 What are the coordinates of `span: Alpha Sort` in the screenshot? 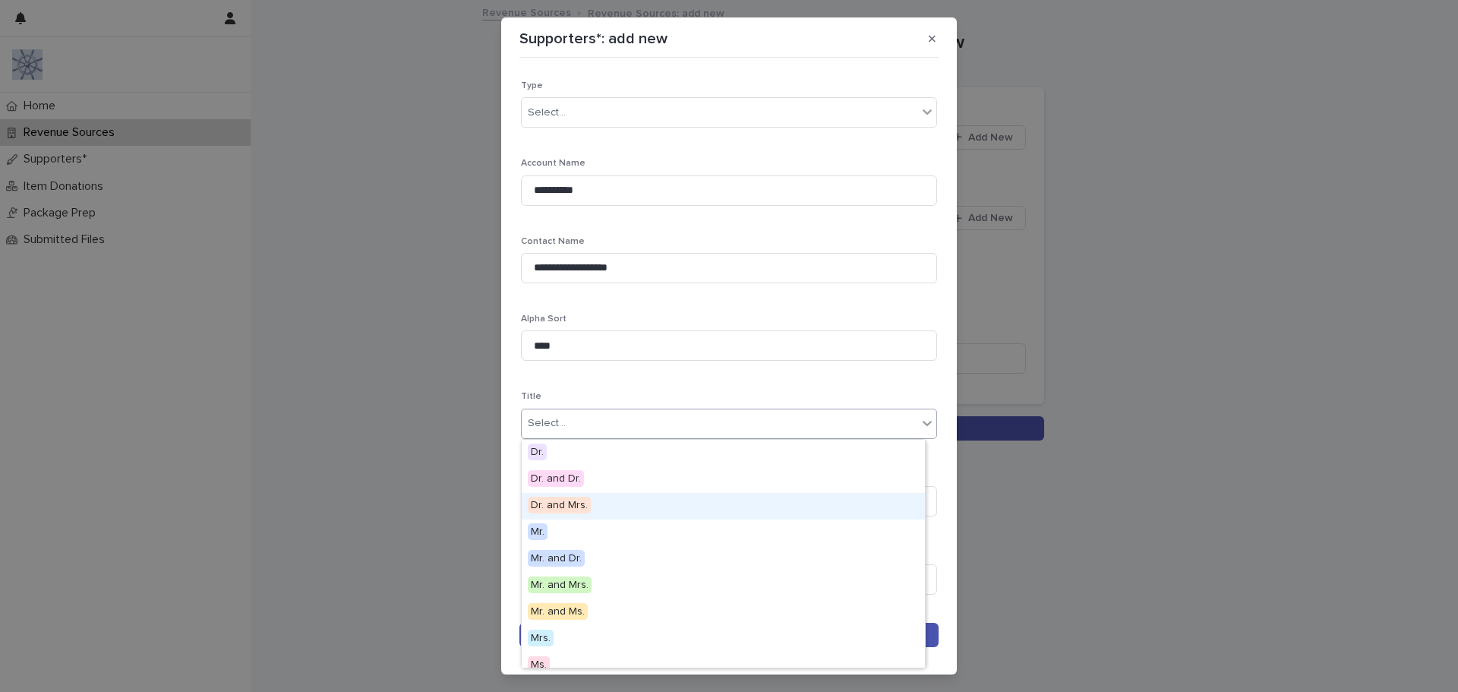 It's located at (544, 319).